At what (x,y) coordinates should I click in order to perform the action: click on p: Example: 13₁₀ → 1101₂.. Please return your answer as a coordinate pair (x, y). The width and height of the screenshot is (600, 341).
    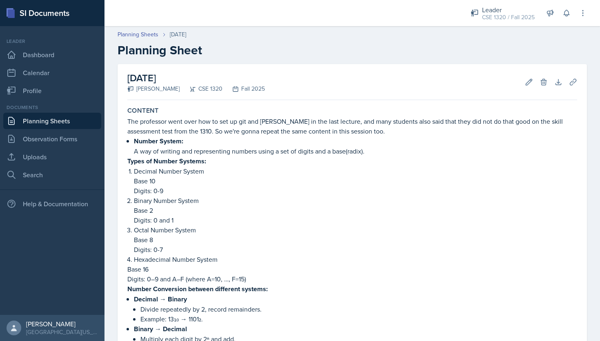
    Looking at the image, I should click on (359, 319).